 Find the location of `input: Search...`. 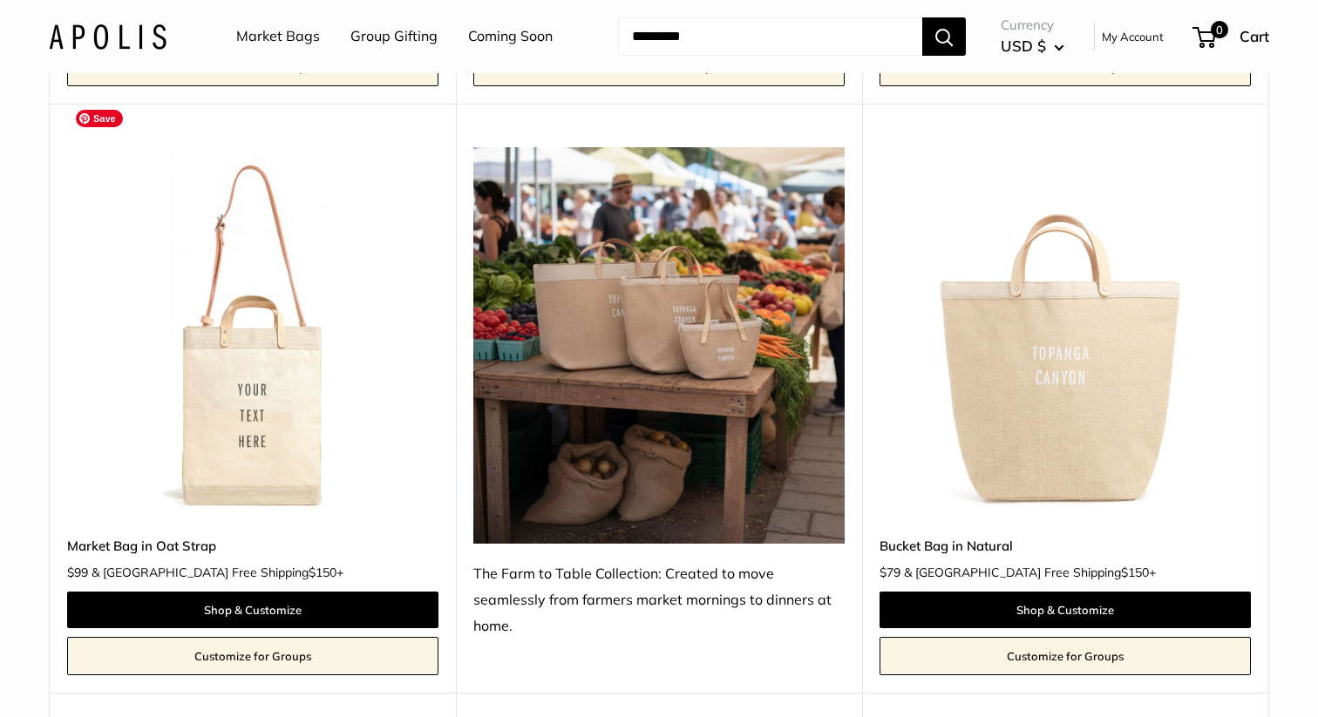

input: Search... is located at coordinates (770, 37).